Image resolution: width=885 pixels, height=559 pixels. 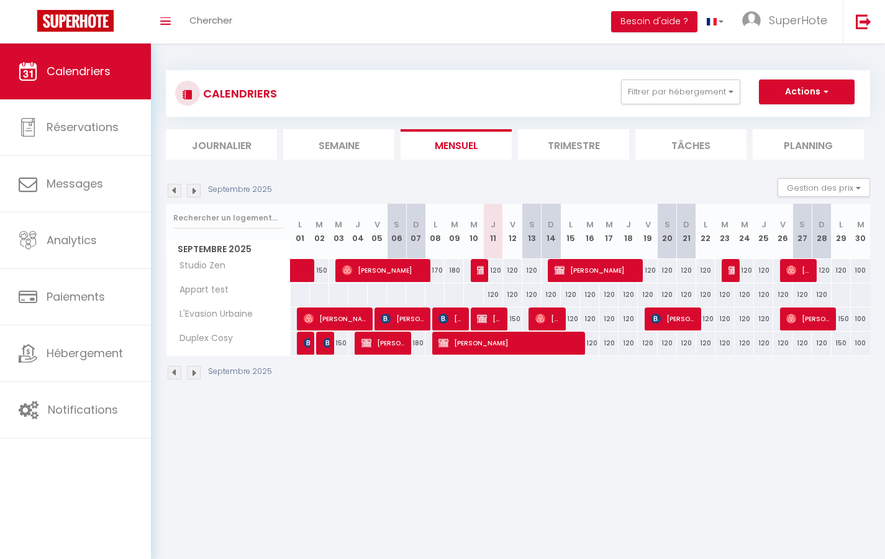 What do you see at coordinates (84, 353) in the screenshot?
I see `span: Hébergement` at bounding box center [84, 353].